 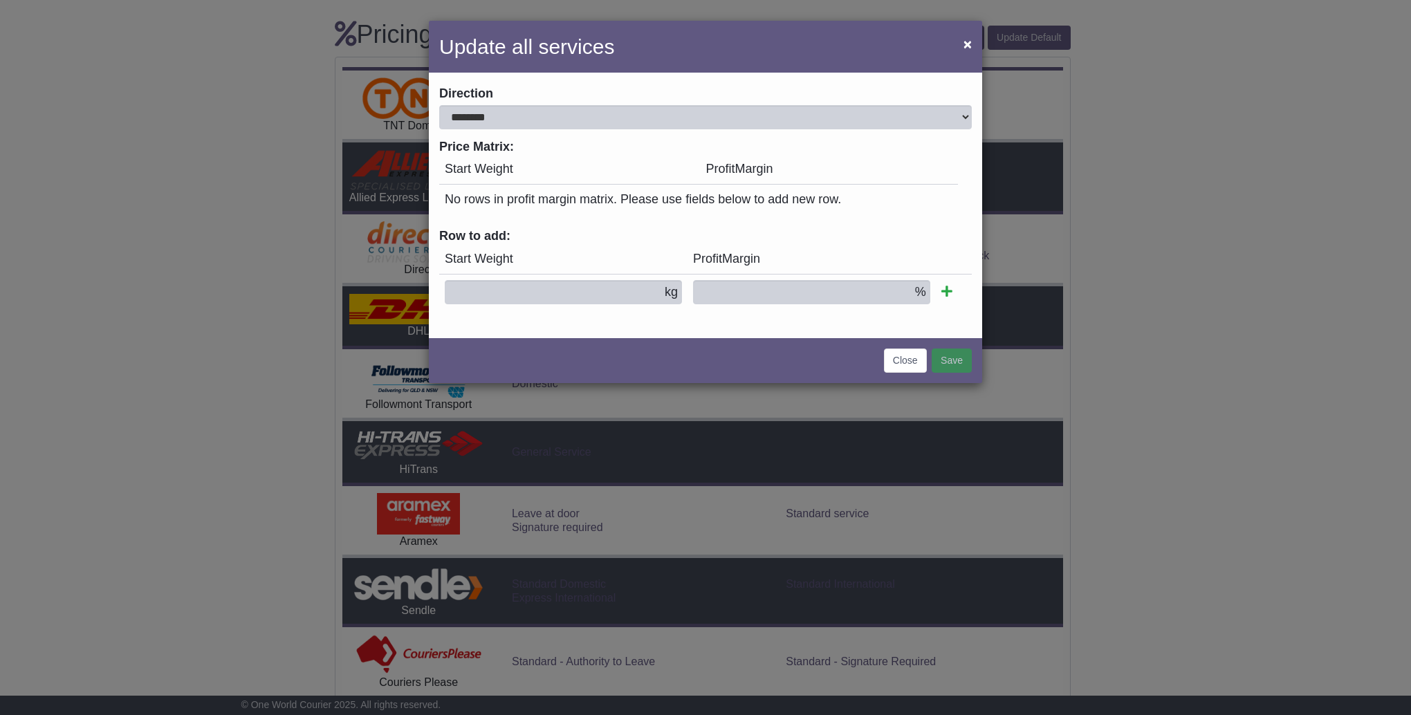 I want to click on b: Price Matrix:, so click(x=477, y=147).